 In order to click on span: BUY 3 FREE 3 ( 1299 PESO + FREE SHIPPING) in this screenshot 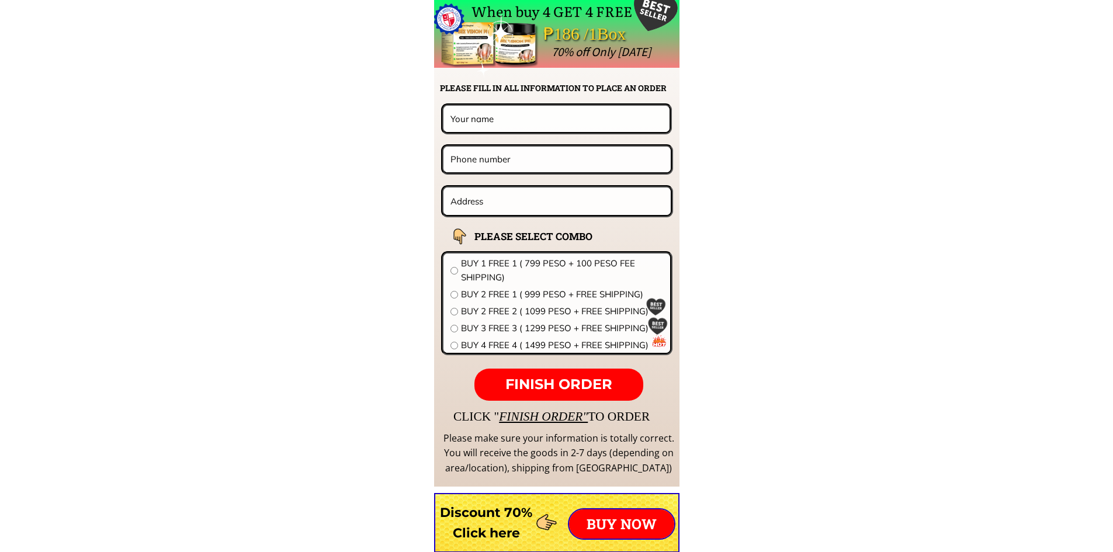, I will do `click(562, 328)`.